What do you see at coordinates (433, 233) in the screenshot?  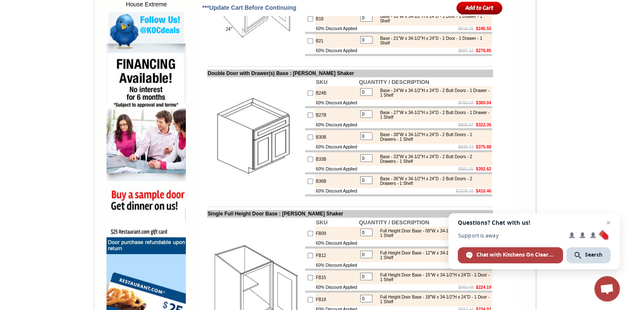 I see `div: Full Height Door Base - 09"W x 34-1/2"H x 24"D - 1 Door - 1 Shelf` at bounding box center [433, 233].